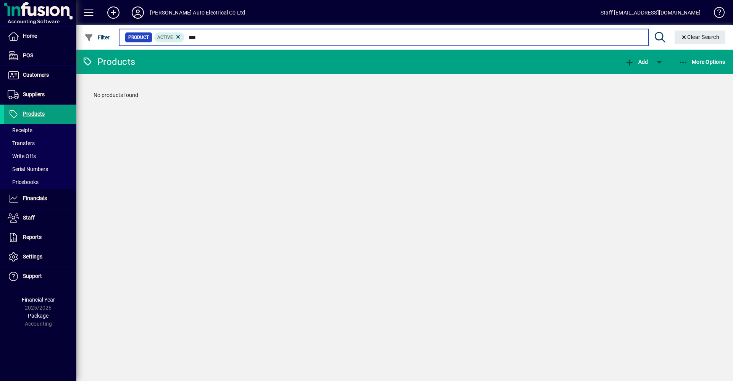 The width and height of the screenshot is (733, 381). What do you see at coordinates (23, 182) in the screenshot?
I see `span: Pricebooks` at bounding box center [23, 182].